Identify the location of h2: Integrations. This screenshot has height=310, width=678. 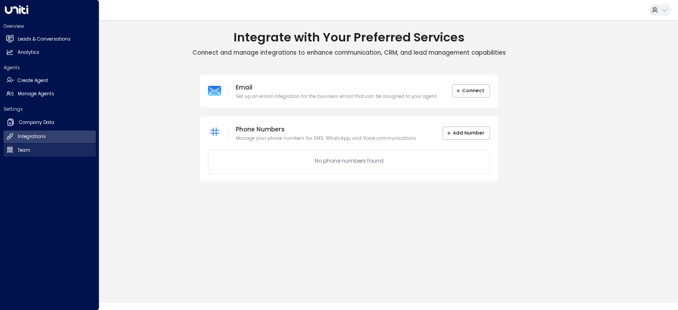
(32, 137).